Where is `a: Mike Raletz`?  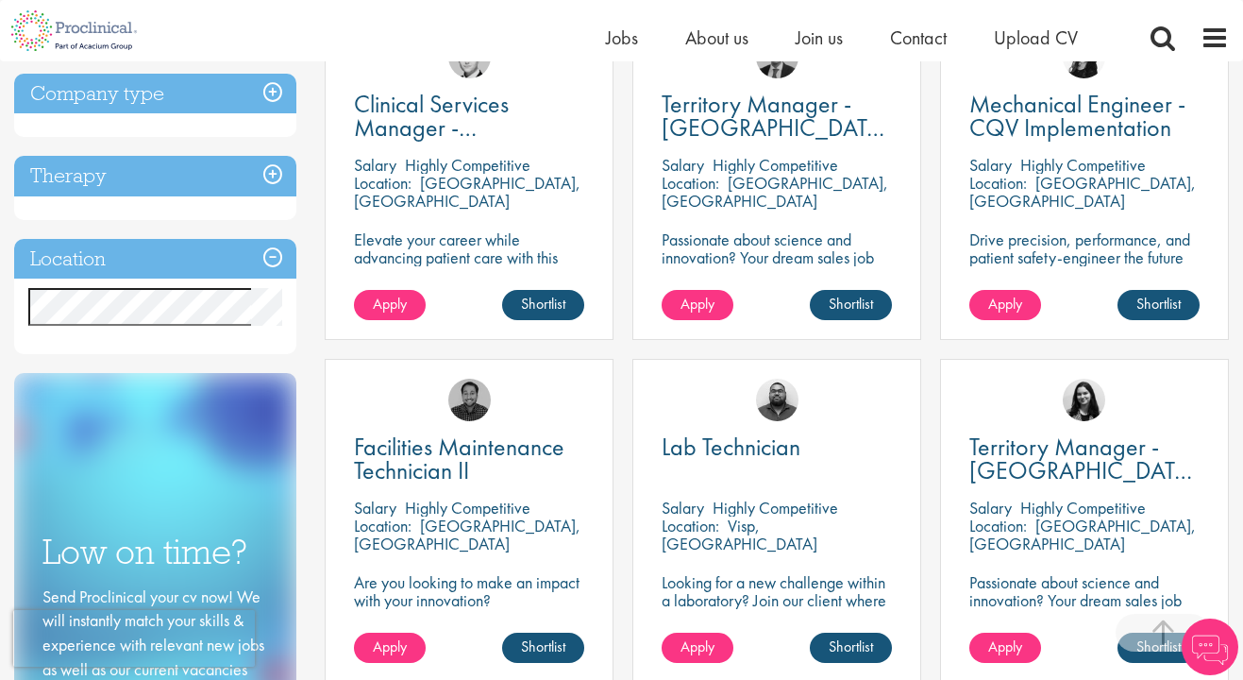 a: Mike Raletz is located at coordinates (469, 399).